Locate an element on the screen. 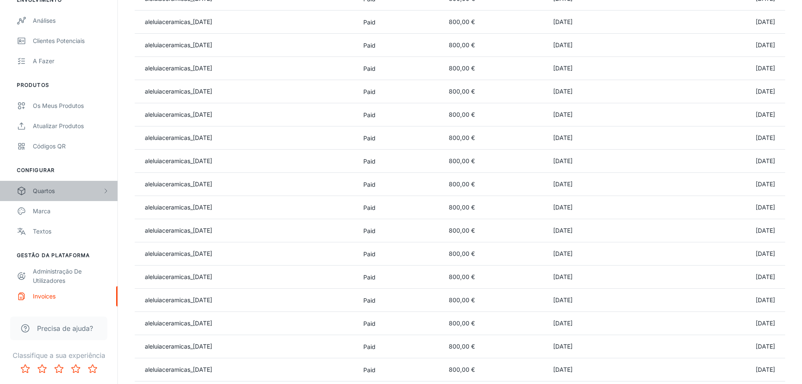 This screenshot has height=384, width=802. div: Análises is located at coordinates (71, 21).